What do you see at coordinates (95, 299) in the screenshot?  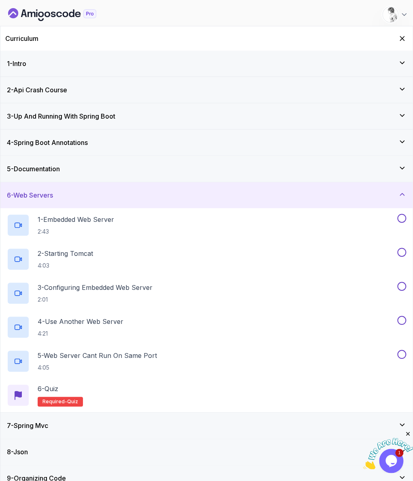 I see `p: 2:01` at bounding box center [95, 299].